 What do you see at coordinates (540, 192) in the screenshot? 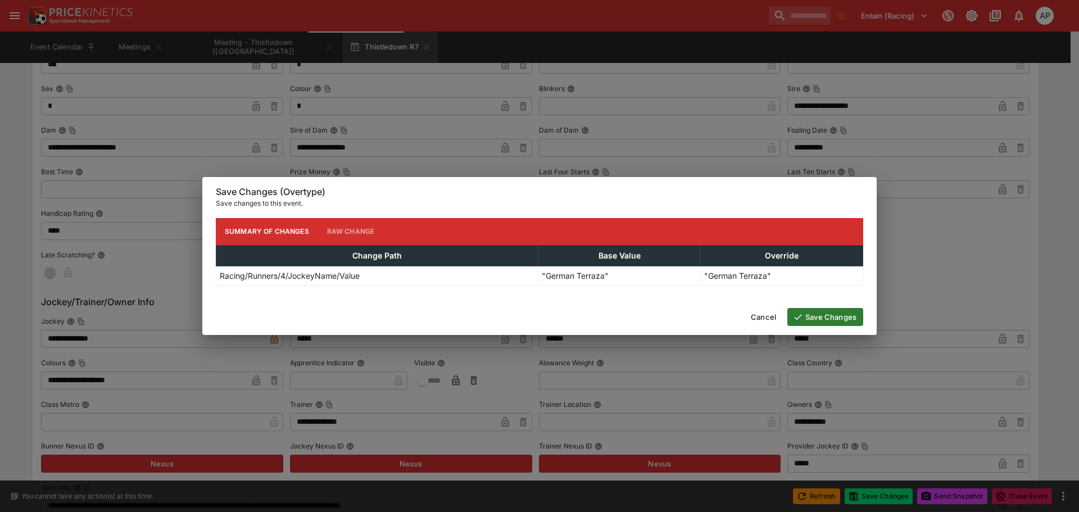
I see `h6: Save Changes (Overtype)` at bounding box center [540, 192].